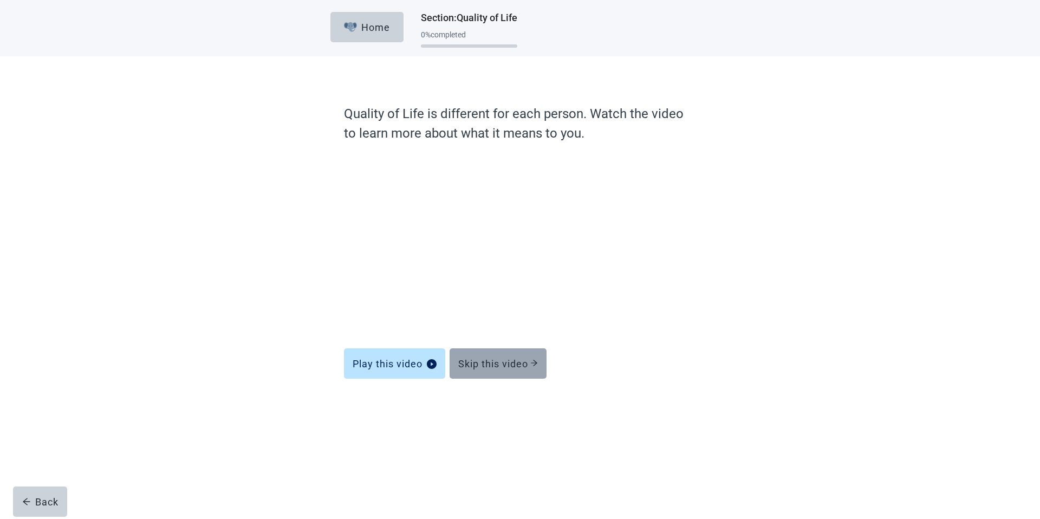  I want to click on h1: Section : Quality of Life, so click(469, 18).